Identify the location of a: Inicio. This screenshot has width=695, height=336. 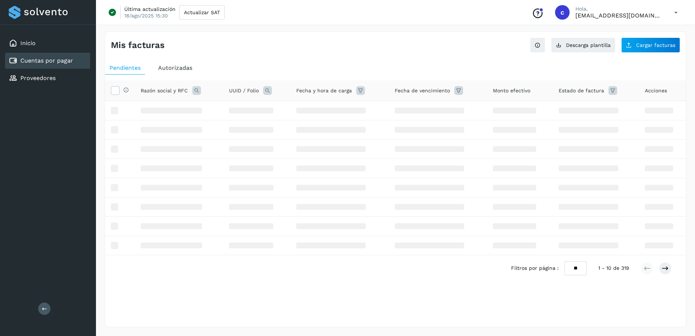
(28, 43).